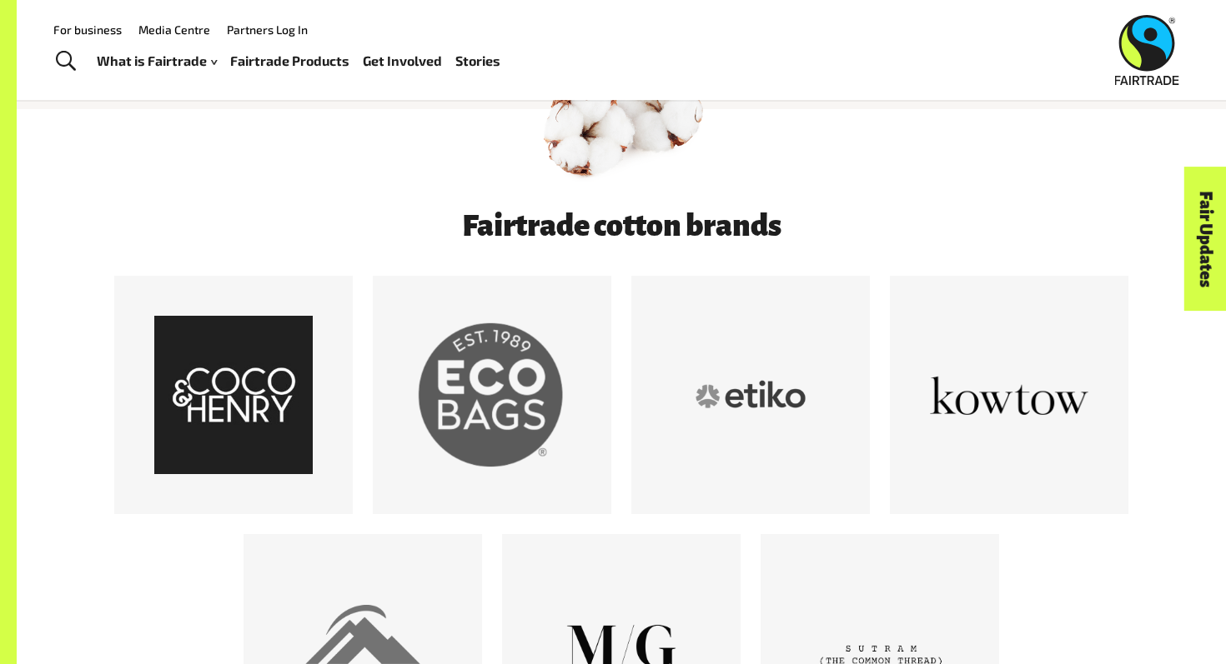  I want to click on a: Partners Log In, so click(267, 29).